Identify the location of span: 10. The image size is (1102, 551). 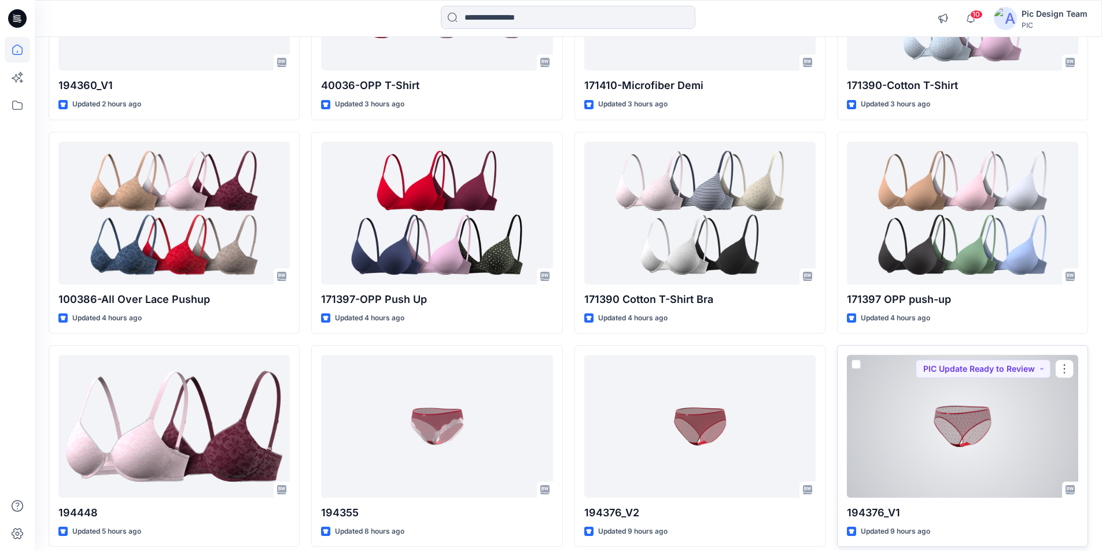
(977, 14).